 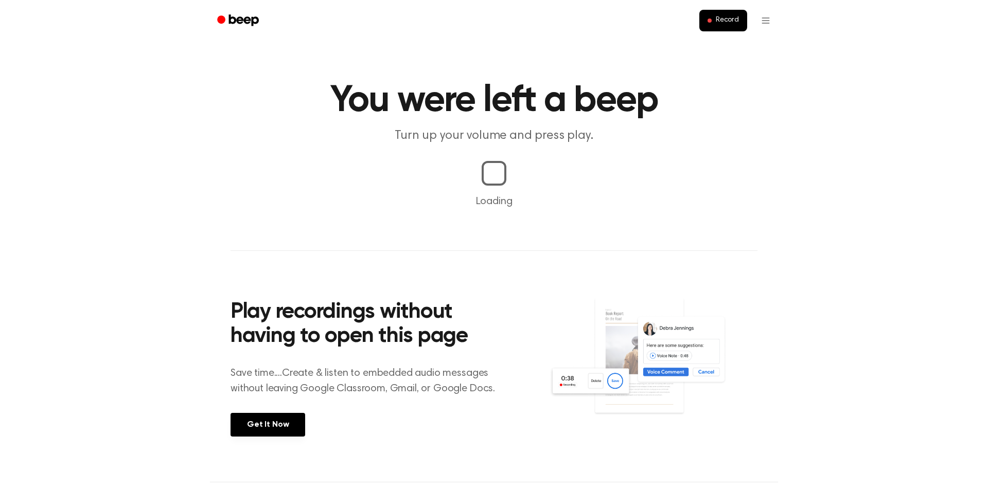 What do you see at coordinates (369, 381) in the screenshot?
I see `p: Save time....Create & listen to embedded audio messages without leaving Google Classroom, Gmail, ...` at bounding box center [369, 381].